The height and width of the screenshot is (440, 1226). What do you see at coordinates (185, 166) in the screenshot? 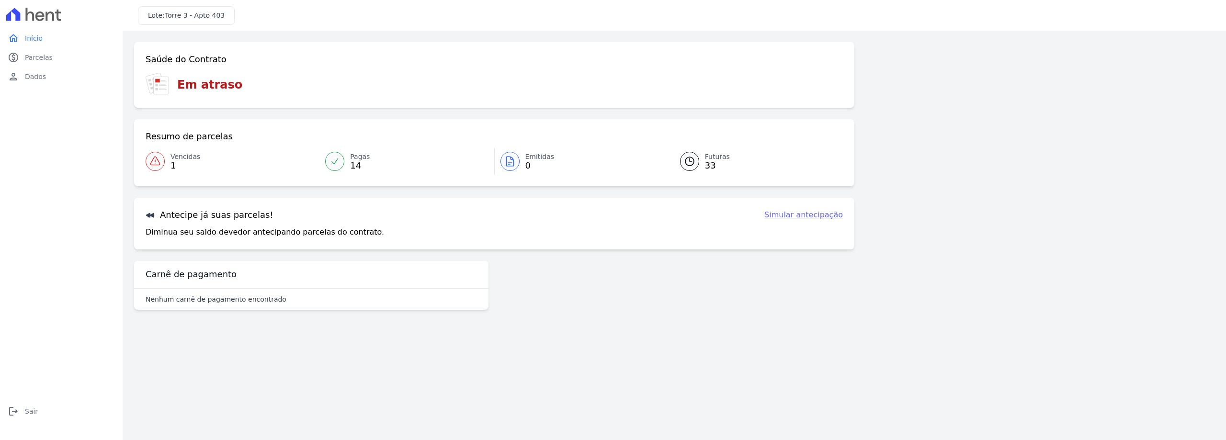
I see `span: 1` at bounding box center [185, 166].